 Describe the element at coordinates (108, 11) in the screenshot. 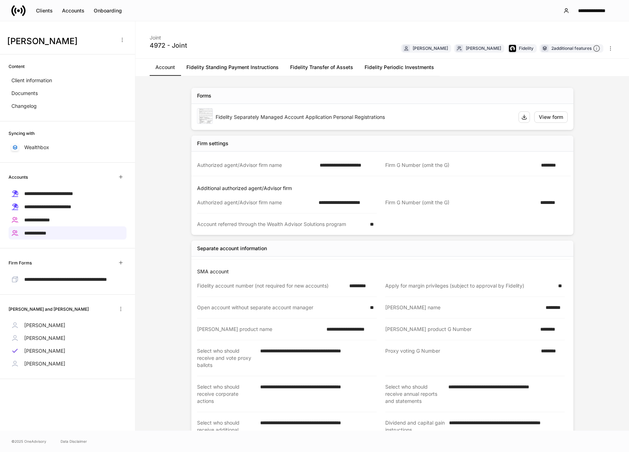

I see `button: Onboarding` at that location.